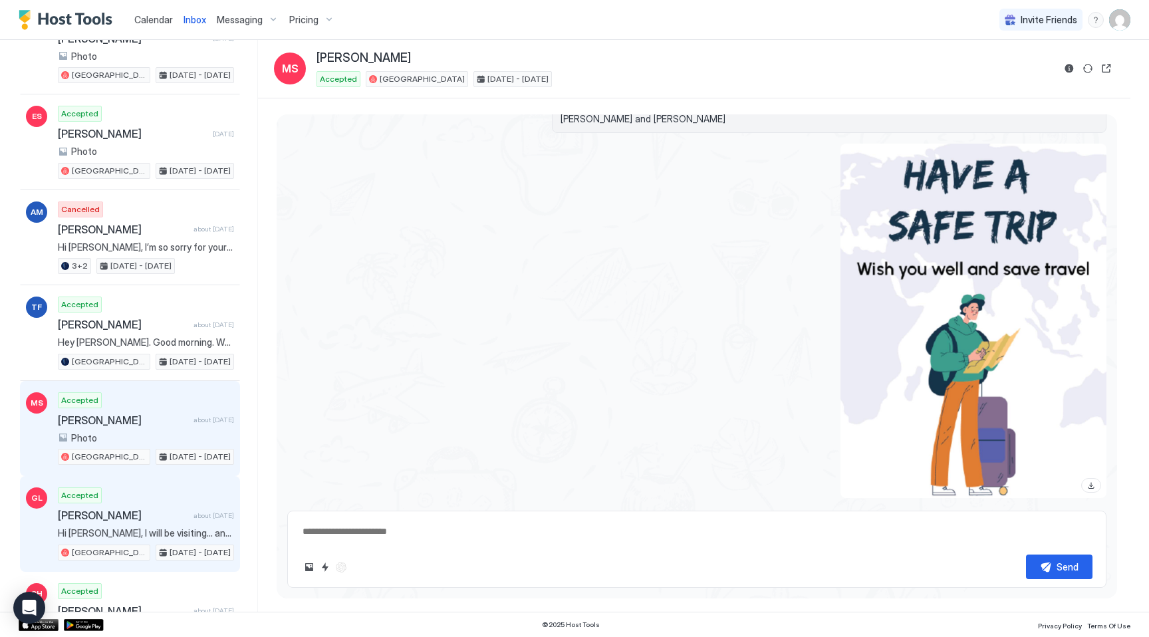 The height and width of the screenshot is (637, 1149). What do you see at coordinates (1088, 69) in the screenshot?
I see `button: Sync reservation` at bounding box center [1088, 69].